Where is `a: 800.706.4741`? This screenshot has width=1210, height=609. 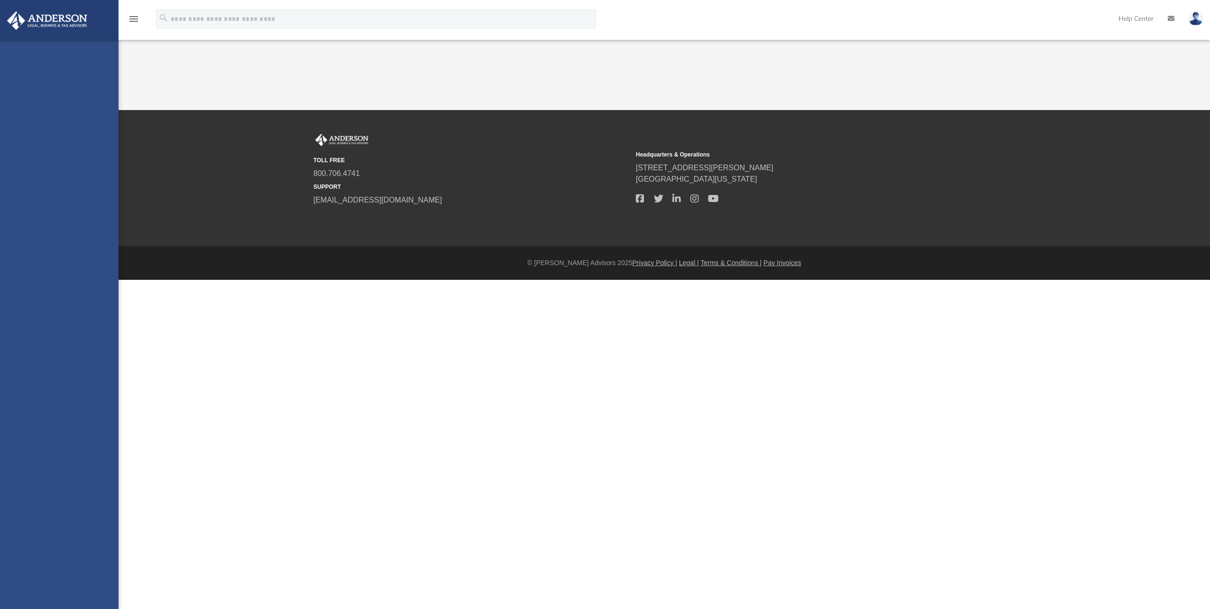 a: 800.706.4741 is located at coordinates (337, 173).